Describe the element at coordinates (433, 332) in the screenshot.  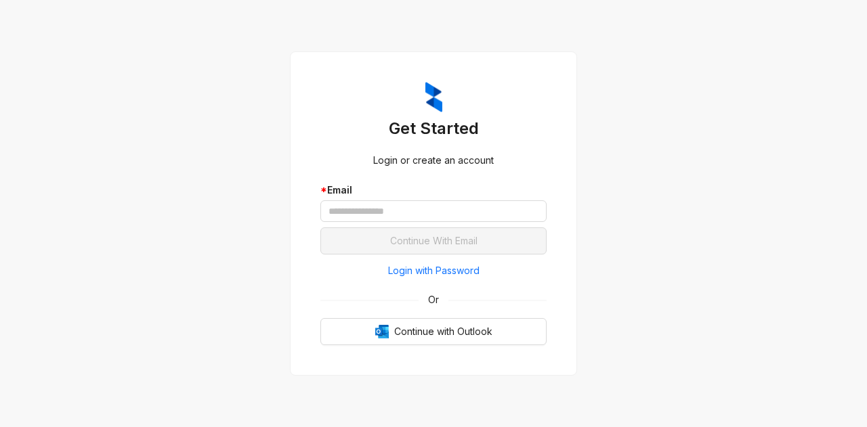
I see `button: OutlookContinue with Outlook` at that location.